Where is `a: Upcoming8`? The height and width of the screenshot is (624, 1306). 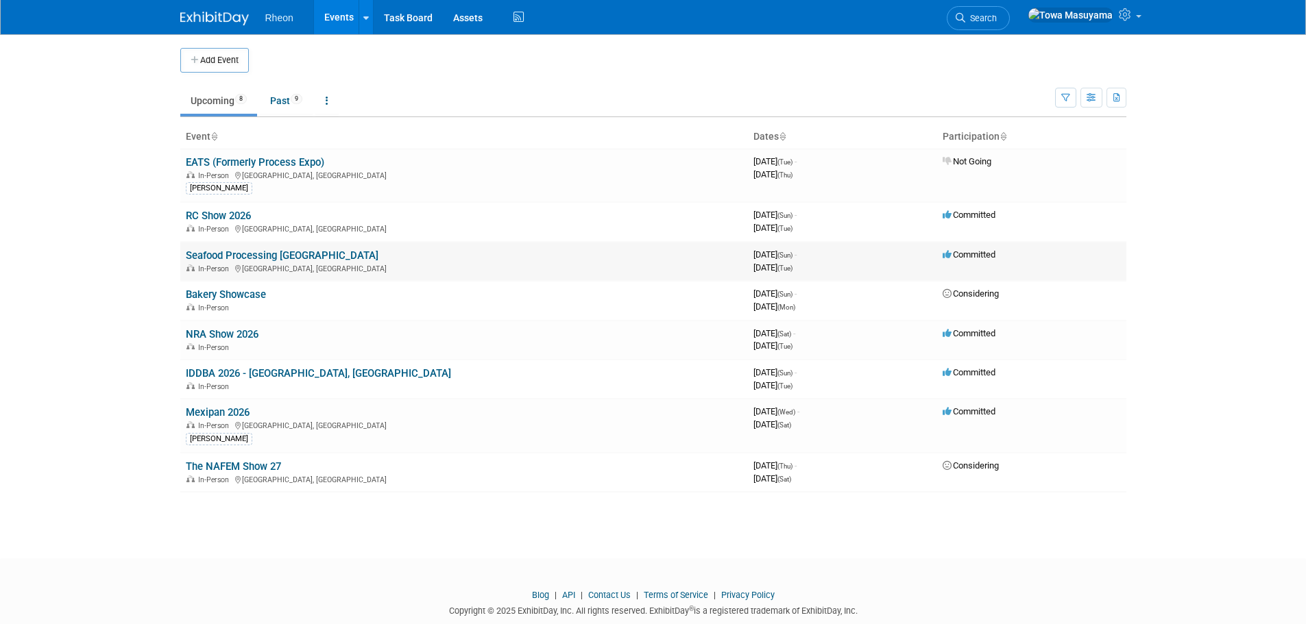
a: Upcoming8 is located at coordinates (219, 101).